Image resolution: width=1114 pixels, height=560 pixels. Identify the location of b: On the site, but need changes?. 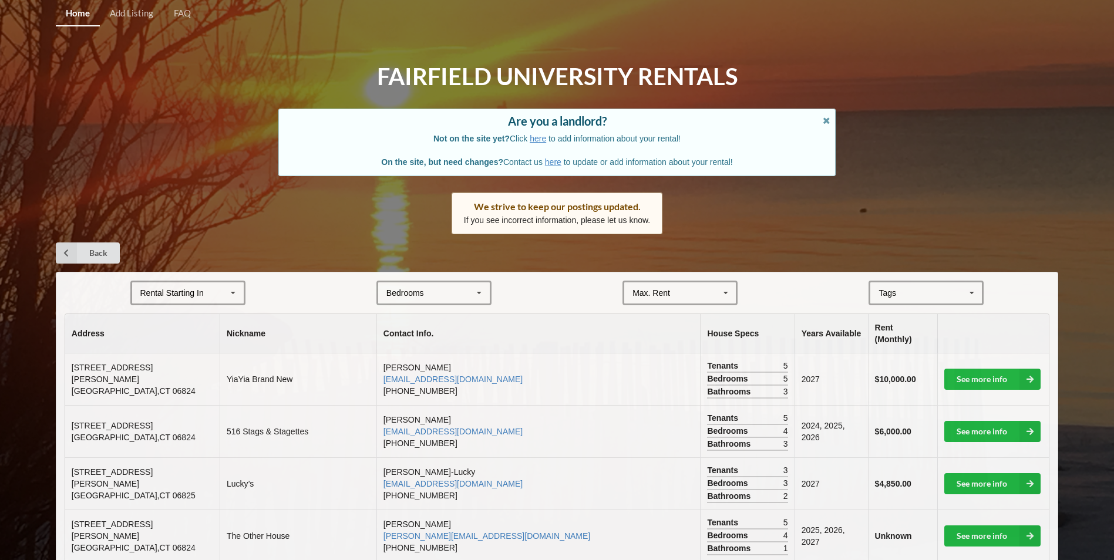
(442, 162).